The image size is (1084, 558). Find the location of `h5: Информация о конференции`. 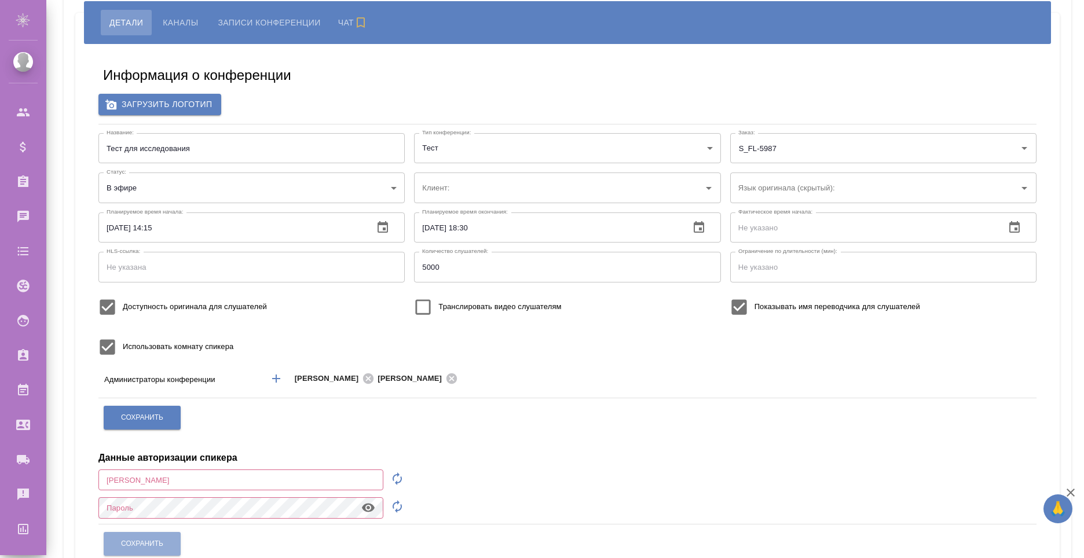

h5: Информация о конференции is located at coordinates (197, 75).